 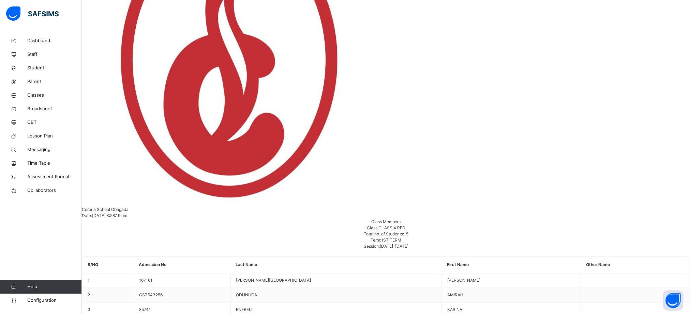 What do you see at coordinates (87, 216) in the screenshot?
I see `span: Date:` at bounding box center [87, 216].